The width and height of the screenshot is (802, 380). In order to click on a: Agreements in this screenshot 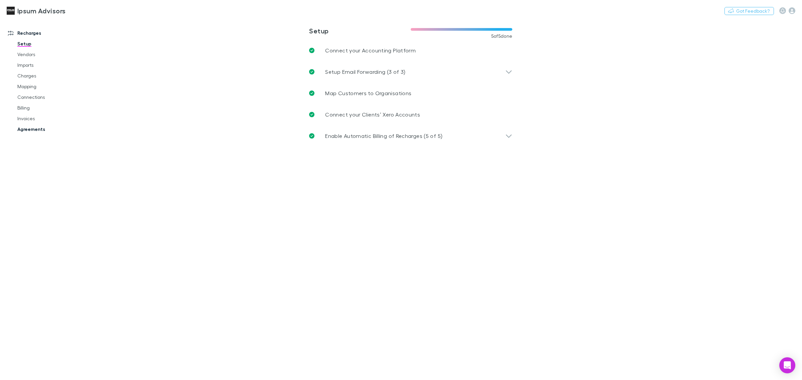, I will do `click(52, 129)`.